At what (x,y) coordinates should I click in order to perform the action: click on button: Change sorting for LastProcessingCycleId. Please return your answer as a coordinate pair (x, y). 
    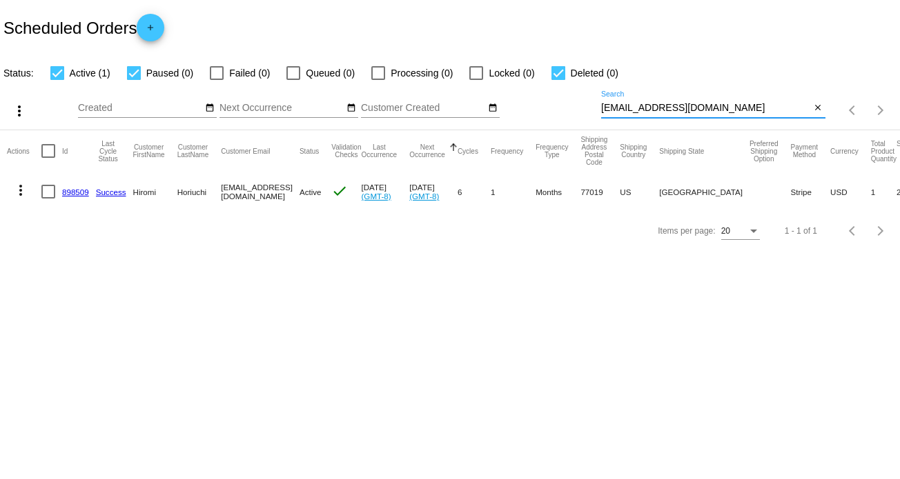
    Looking at the image, I should click on (108, 151).